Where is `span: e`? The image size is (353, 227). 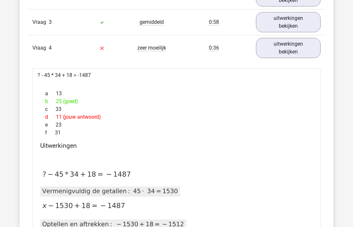 span: e is located at coordinates (50, 125).